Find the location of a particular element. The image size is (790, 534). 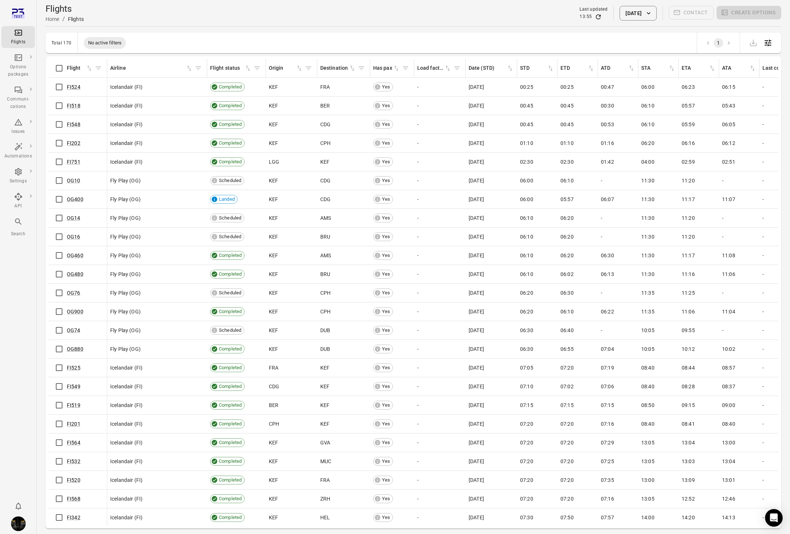

span: 06:07 is located at coordinates (607, 199).